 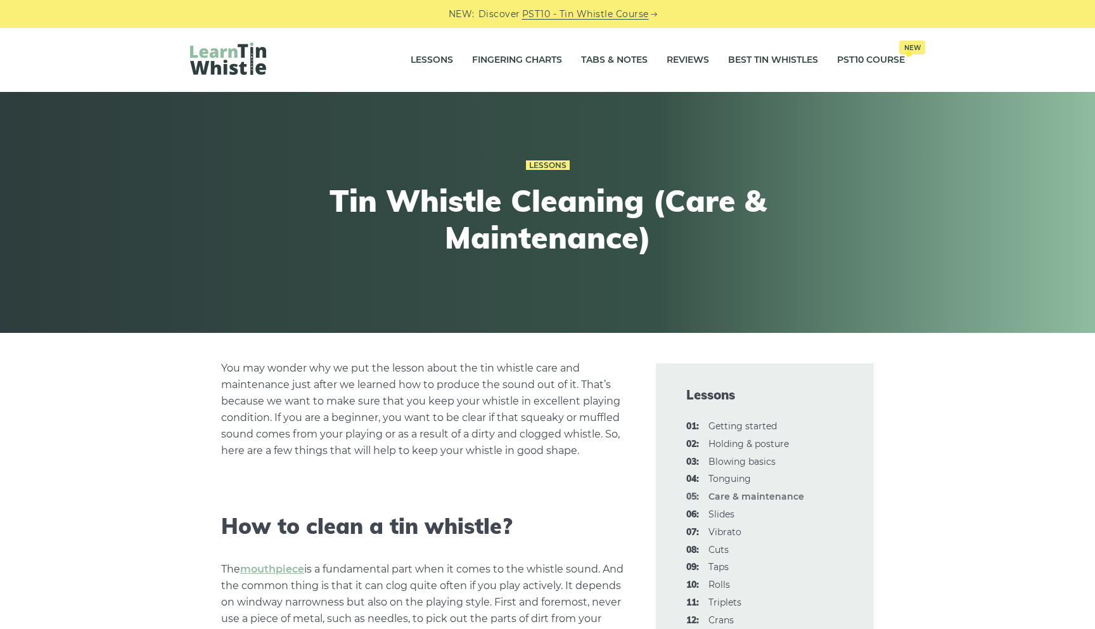 I want to click on a: 02:Holding & posture, so click(x=748, y=444).